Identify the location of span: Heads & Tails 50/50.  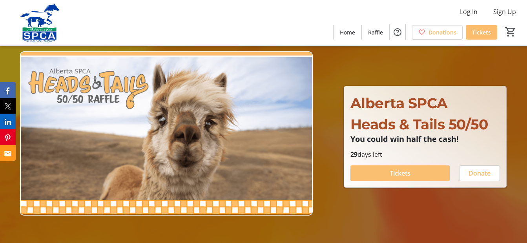
(419, 124).